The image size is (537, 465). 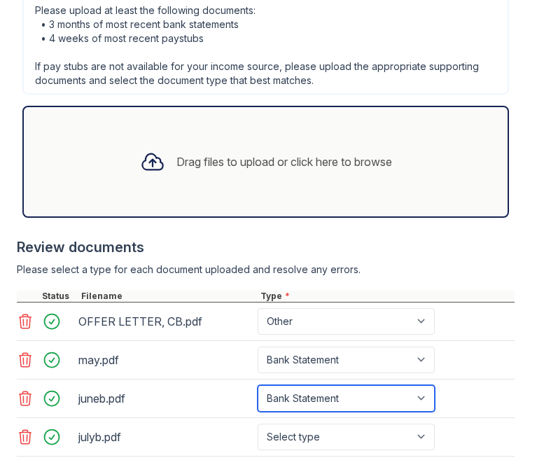 What do you see at coordinates (168, 296) in the screenshot?
I see `div: Filename` at bounding box center [168, 296].